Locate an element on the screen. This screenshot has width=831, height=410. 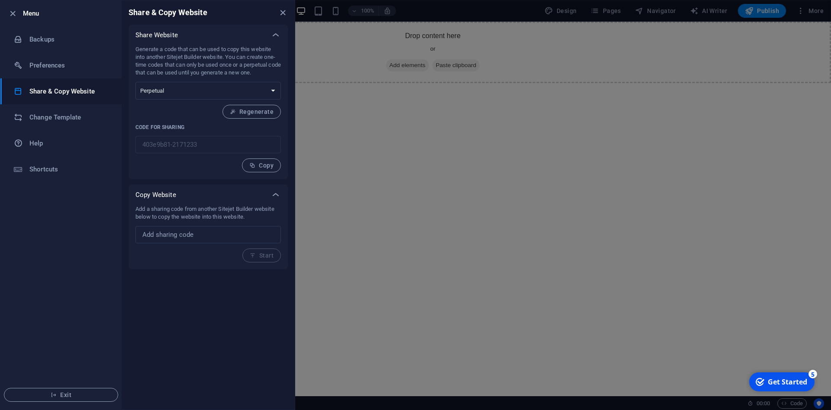
div: Get Started 5 items remaining, 0% complete is located at coordinates (35, 13).